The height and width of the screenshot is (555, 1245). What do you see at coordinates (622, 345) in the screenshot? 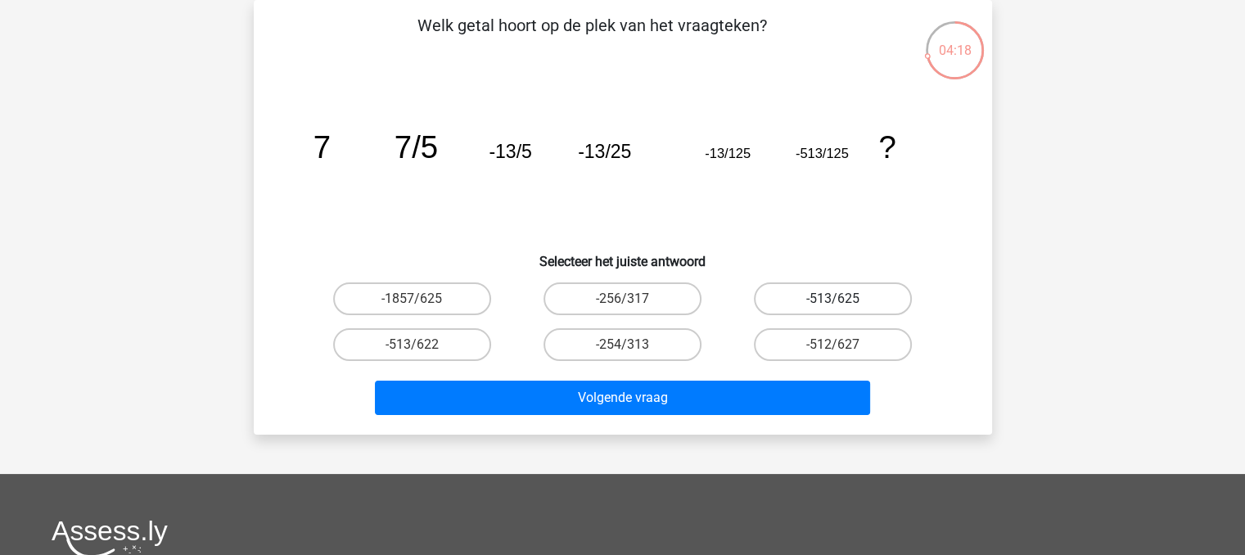
I see `label: -254/313` at bounding box center [622, 345].